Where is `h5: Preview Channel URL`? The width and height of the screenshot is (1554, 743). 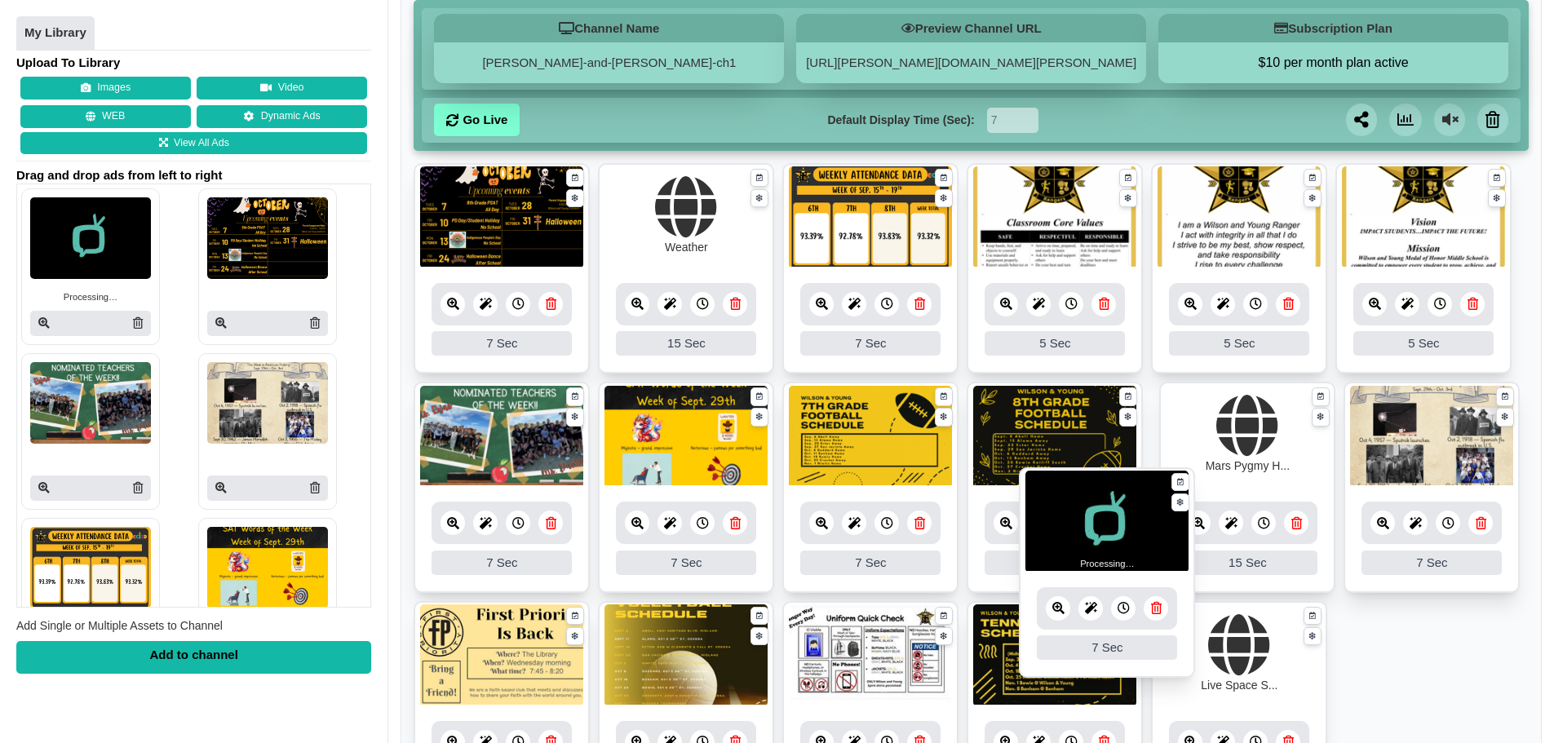
h5: Preview Channel URL is located at coordinates (971, 28).